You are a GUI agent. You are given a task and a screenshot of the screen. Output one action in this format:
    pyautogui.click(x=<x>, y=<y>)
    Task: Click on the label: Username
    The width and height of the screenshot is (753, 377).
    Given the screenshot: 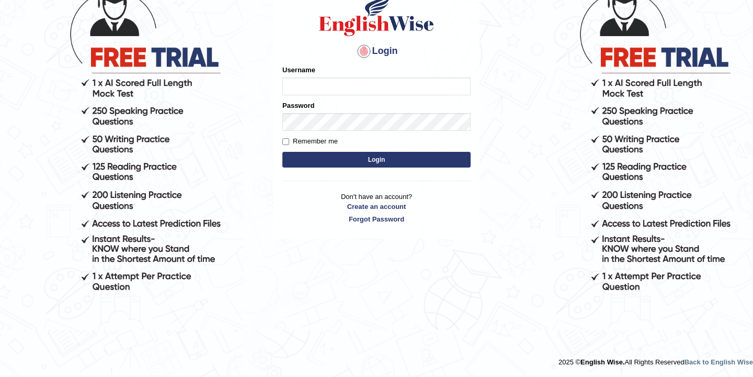 What is the action you would take?
    pyautogui.click(x=299, y=70)
    